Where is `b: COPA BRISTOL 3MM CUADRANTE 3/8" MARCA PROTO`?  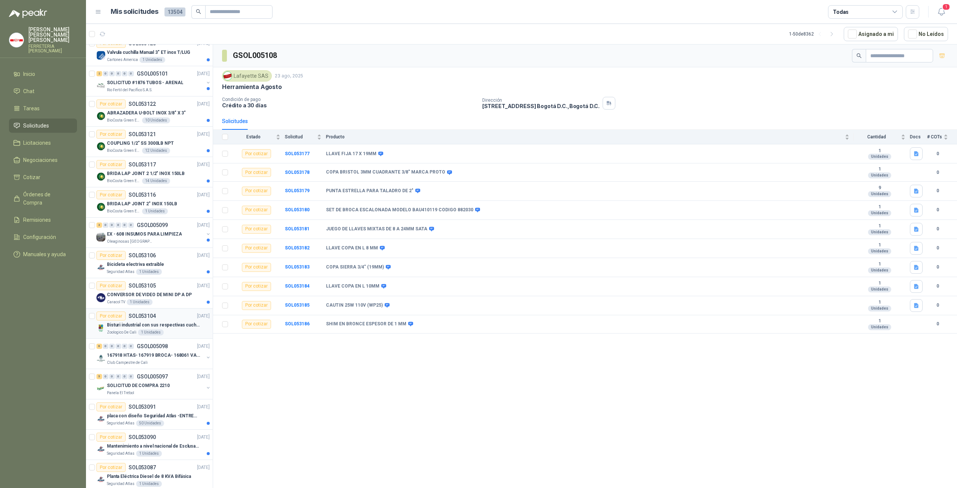 b: COPA BRISTOL 3MM CUADRANTE 3/8" MARCA PROTO is located at coordinates (385, 172).